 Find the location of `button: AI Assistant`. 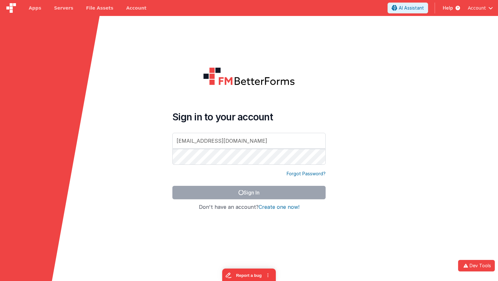

button: AI Assistant is located at coordinates (408, 8).